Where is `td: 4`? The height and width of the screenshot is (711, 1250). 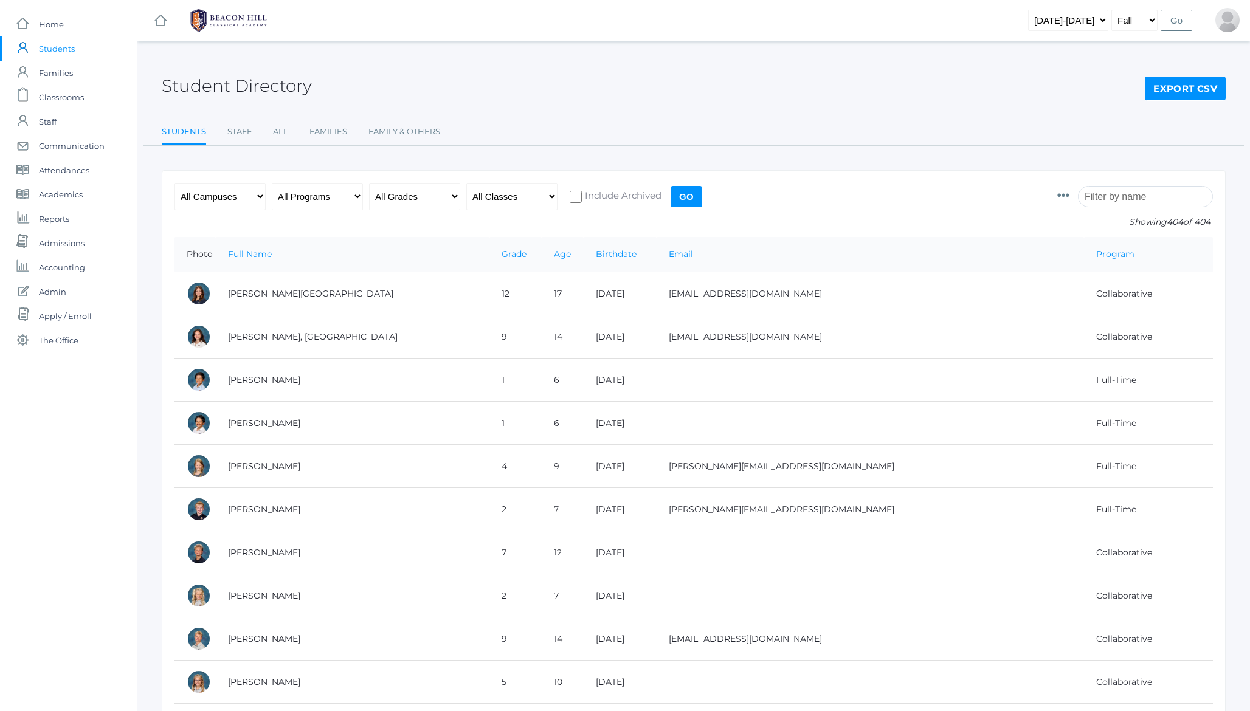 td: 4 is located at coordinates (516, 466).